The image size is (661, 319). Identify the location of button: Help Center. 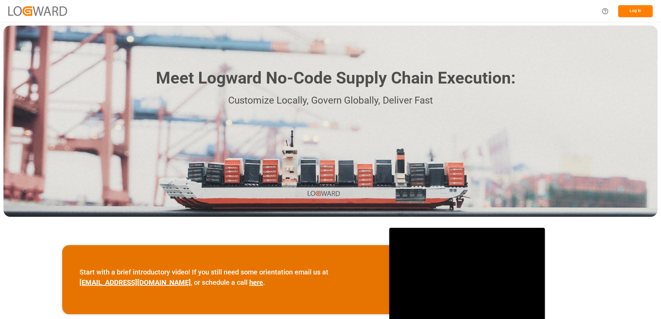
(605, 11).